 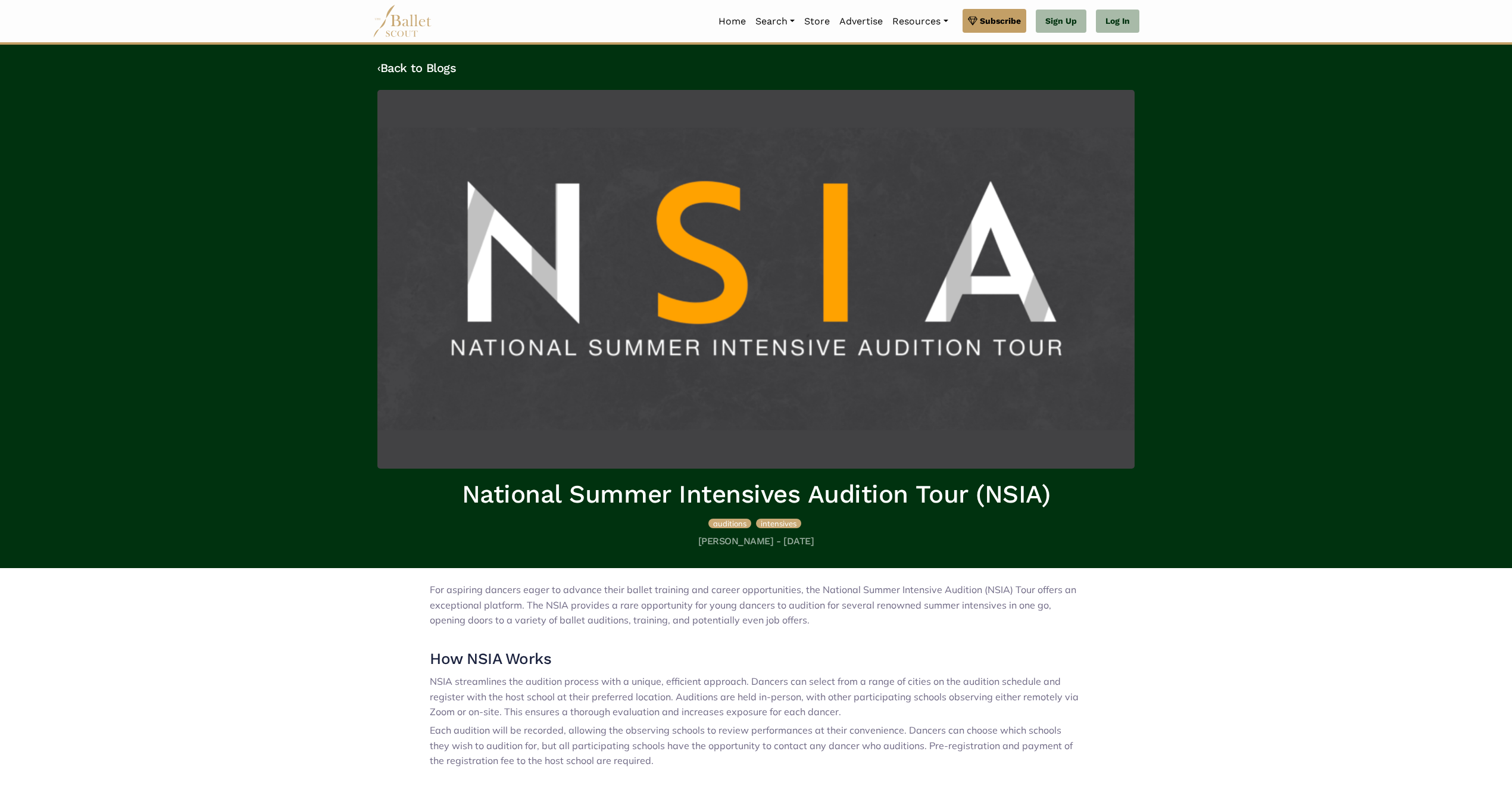 I want to click on a: Sign Up, so click(x=1061, y=22).